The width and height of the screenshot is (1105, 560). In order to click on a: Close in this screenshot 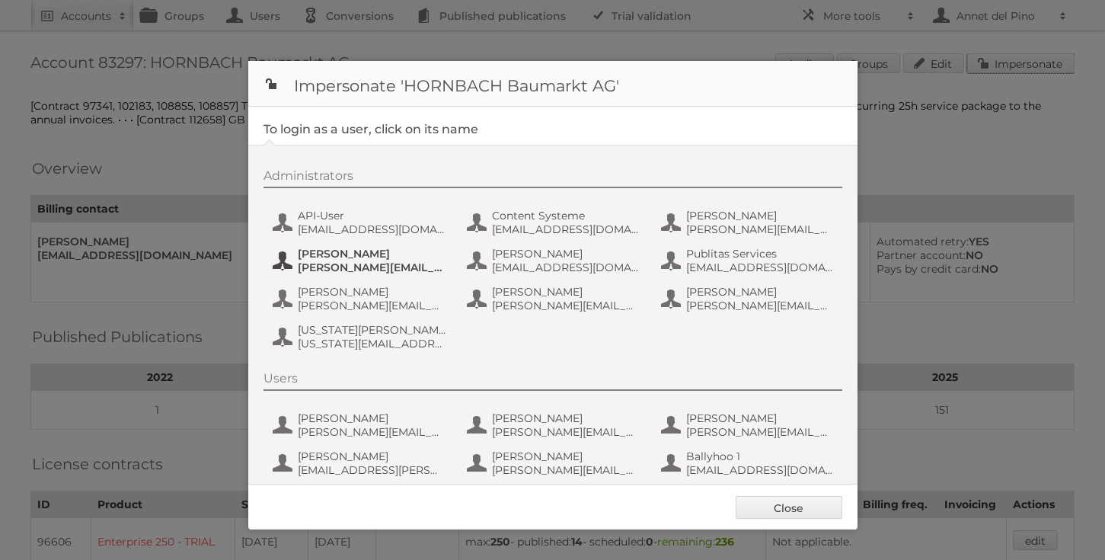, I will do `click(789, 507)`.